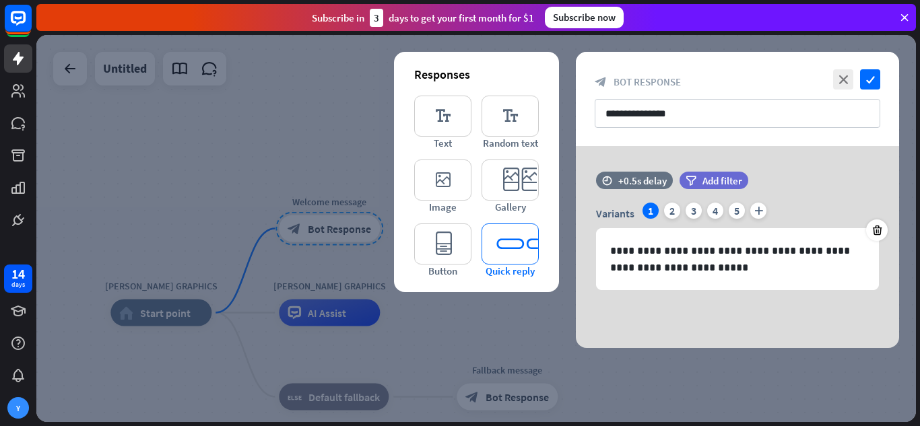 The width and height of the screenshot is (920, 426). What do you see at coordinates (691, 180) in the screenshot?
I see `i: filter` at bounding box center [691, 180].